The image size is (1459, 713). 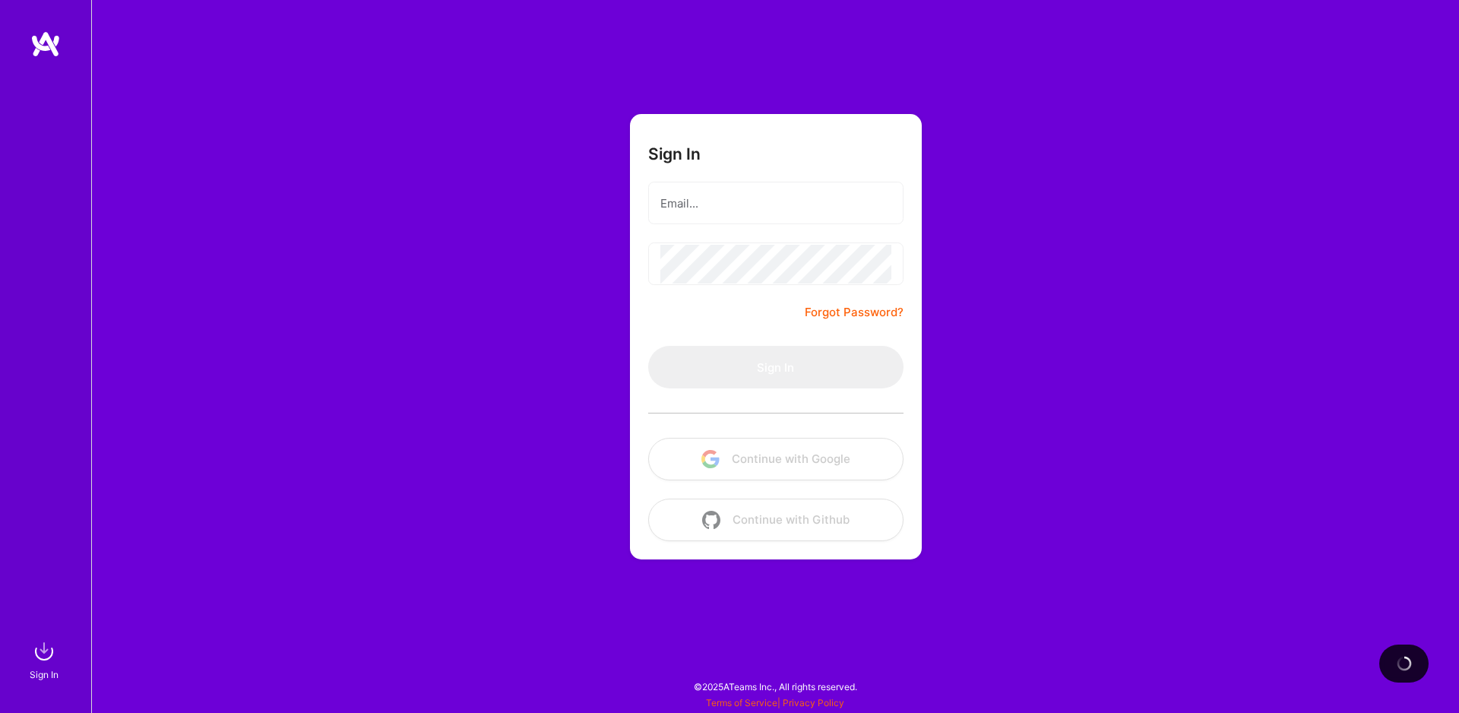 I want to click on h3: Sign In, so click(x=674, y=154).